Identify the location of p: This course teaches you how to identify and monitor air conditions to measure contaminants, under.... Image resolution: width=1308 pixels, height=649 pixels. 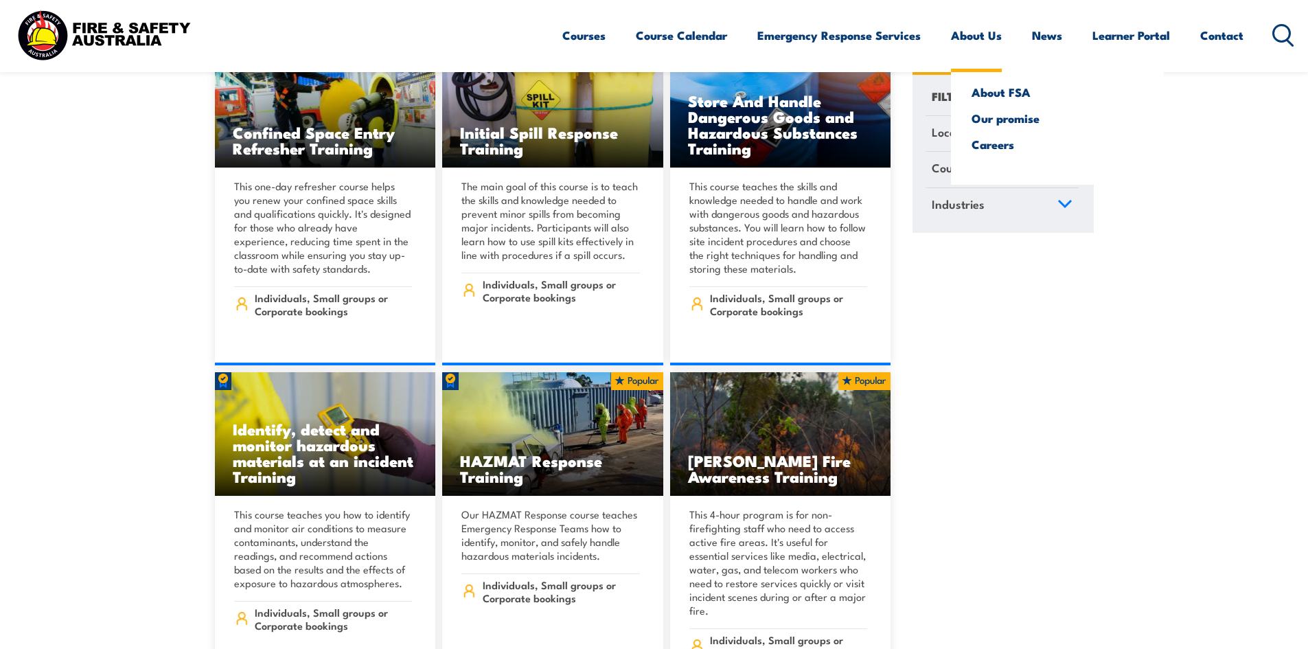
(323, 549).